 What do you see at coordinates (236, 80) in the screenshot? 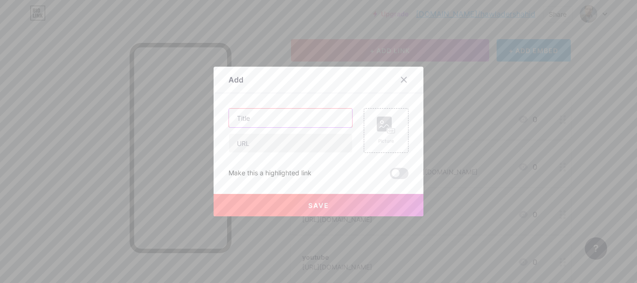
I see `div: Add` at bounding box center [236, 80].